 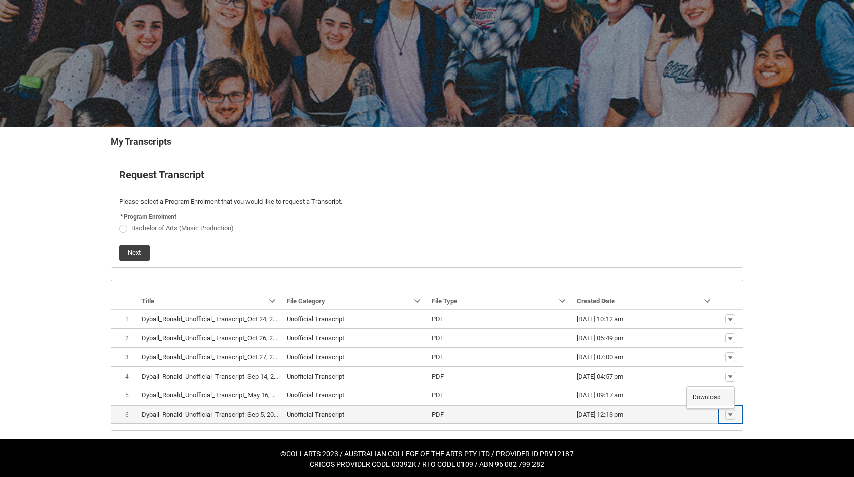 What do you see at coordinates (706, 397) in the screenshot?
I see `span: Download` at bounding box center [706, 397].